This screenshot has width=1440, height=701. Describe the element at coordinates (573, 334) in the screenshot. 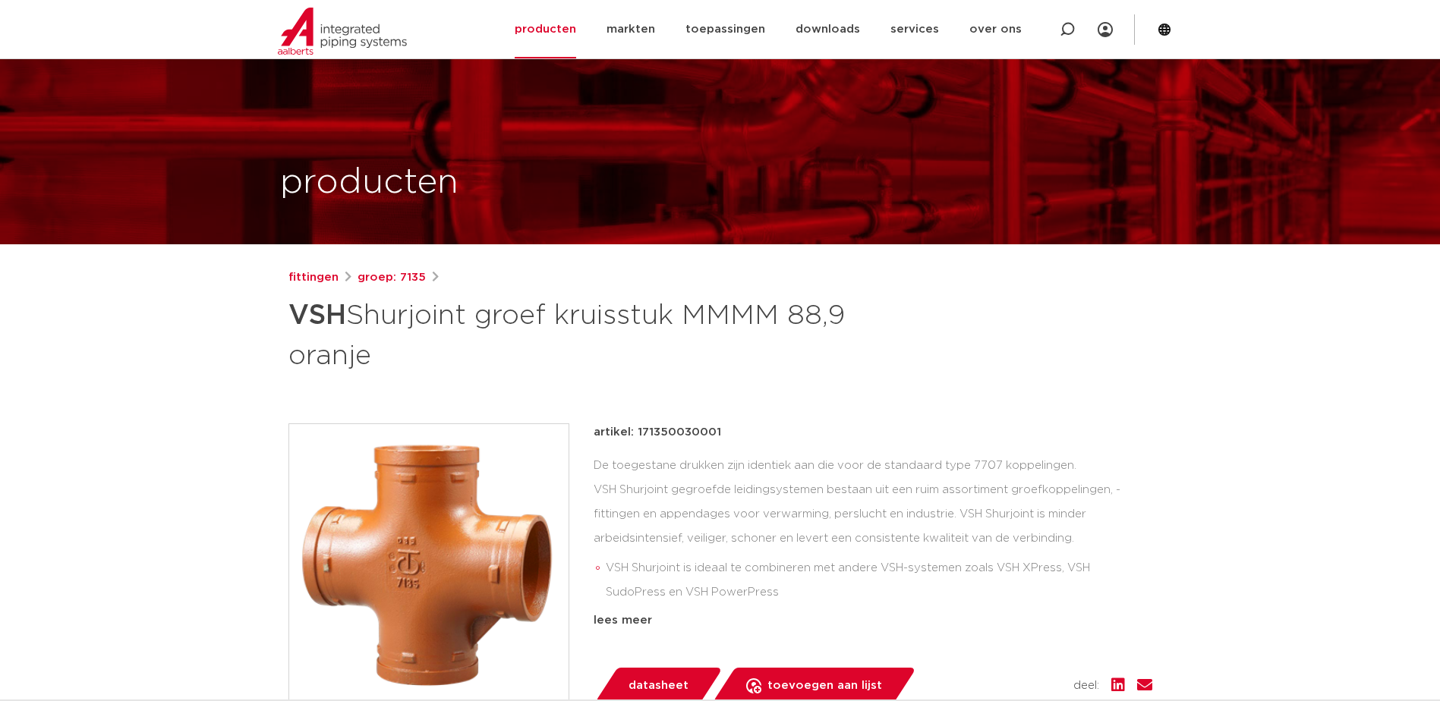

I see `h1: Shurjoint groef kruisstuk MMMM 88,9 oranje` at that location.